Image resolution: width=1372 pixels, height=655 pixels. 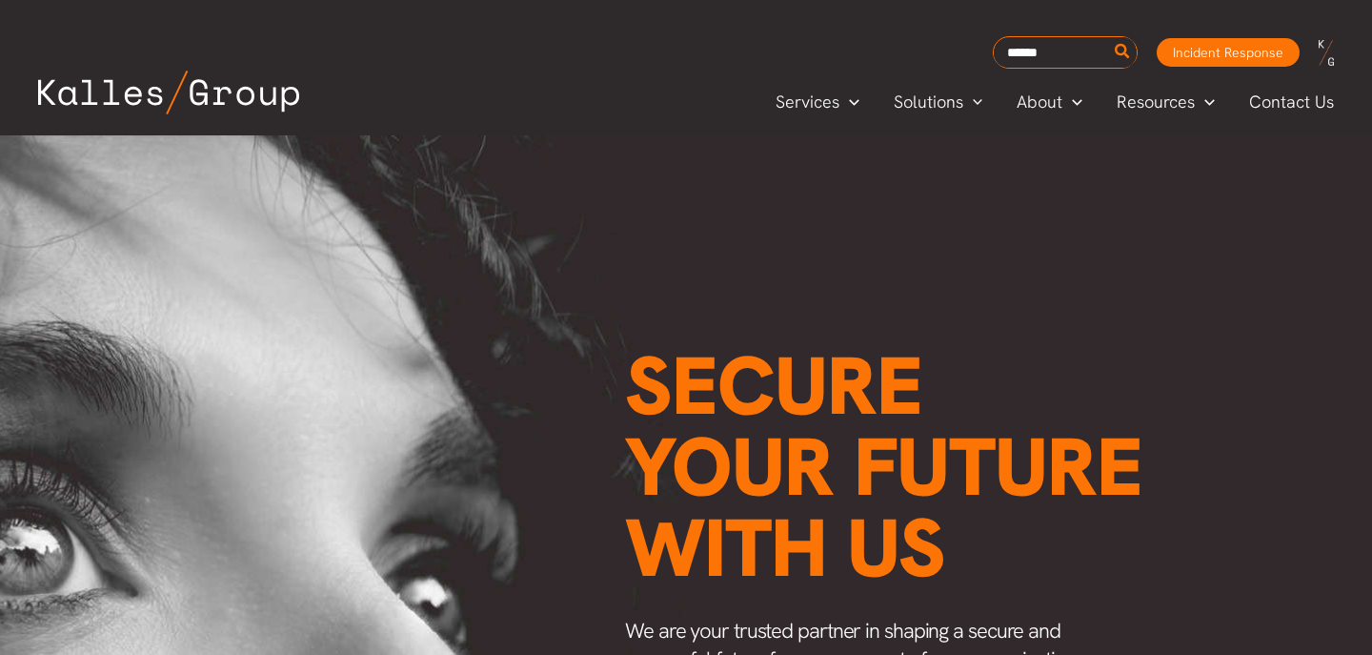 I want to click on img: Kalles Group, so click(x=169, y=92).